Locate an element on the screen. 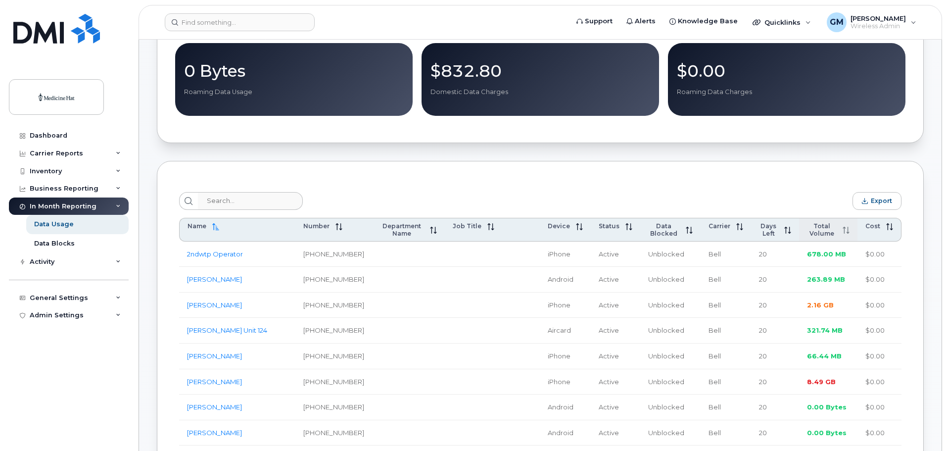  p: $0.00 is located at coordinates (787, 71).